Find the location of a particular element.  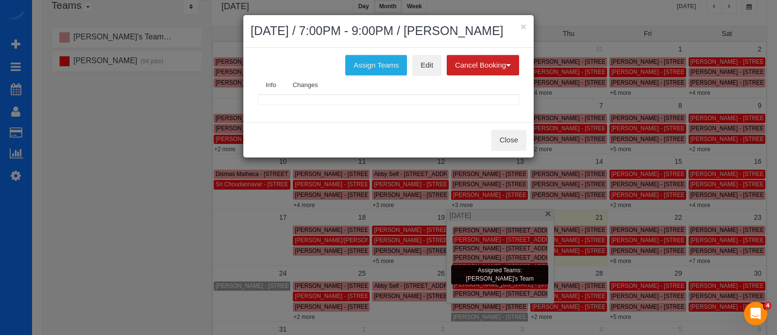

a: Edit is located at coordinates (427, 65).